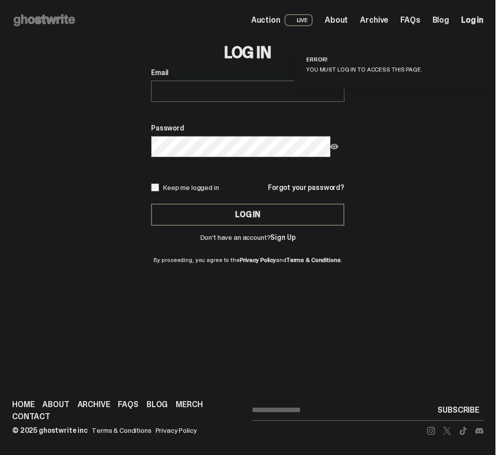 Image resolution: width=503 pixels, height=455 pixels. Describe the element at coordinates (248, 128) in the screenshot. I see `label: Password` at that location.